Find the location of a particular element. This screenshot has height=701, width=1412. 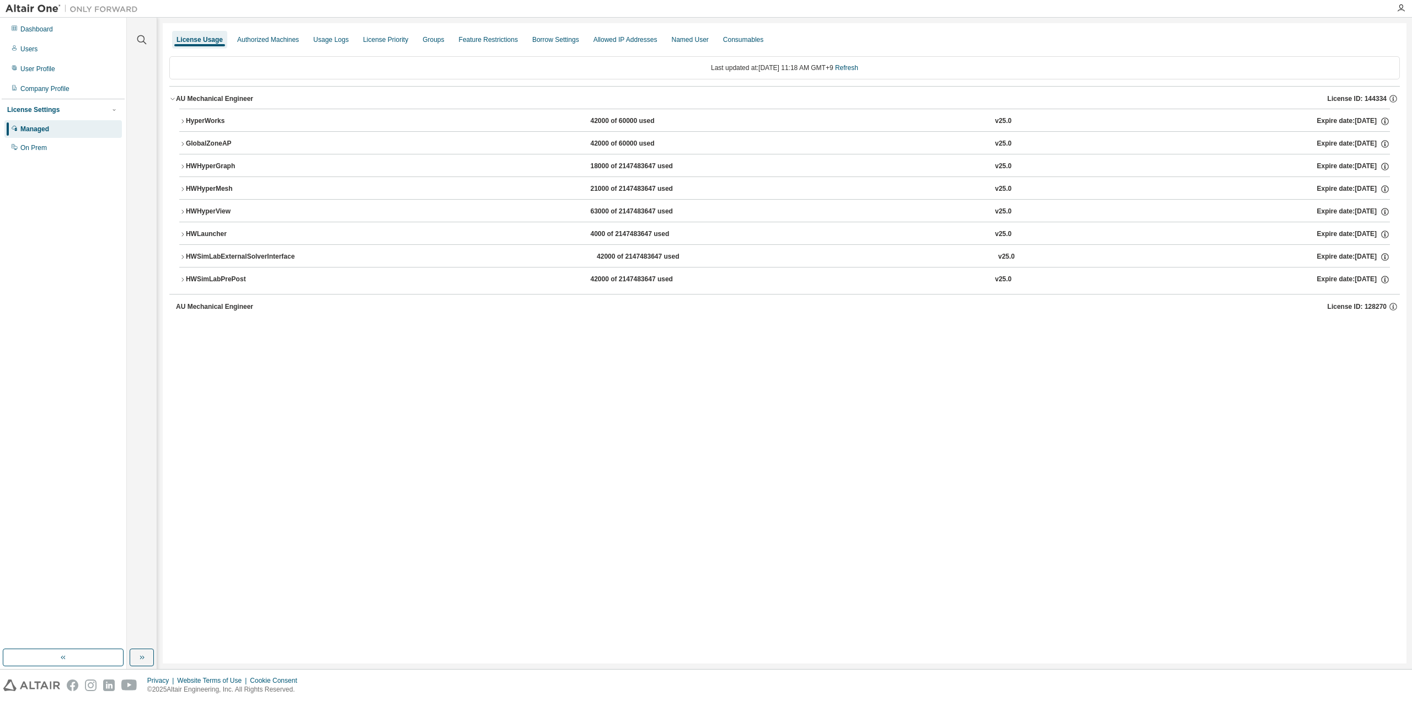

div: Allowed IP Addresses is located at coordinates (625, 40).